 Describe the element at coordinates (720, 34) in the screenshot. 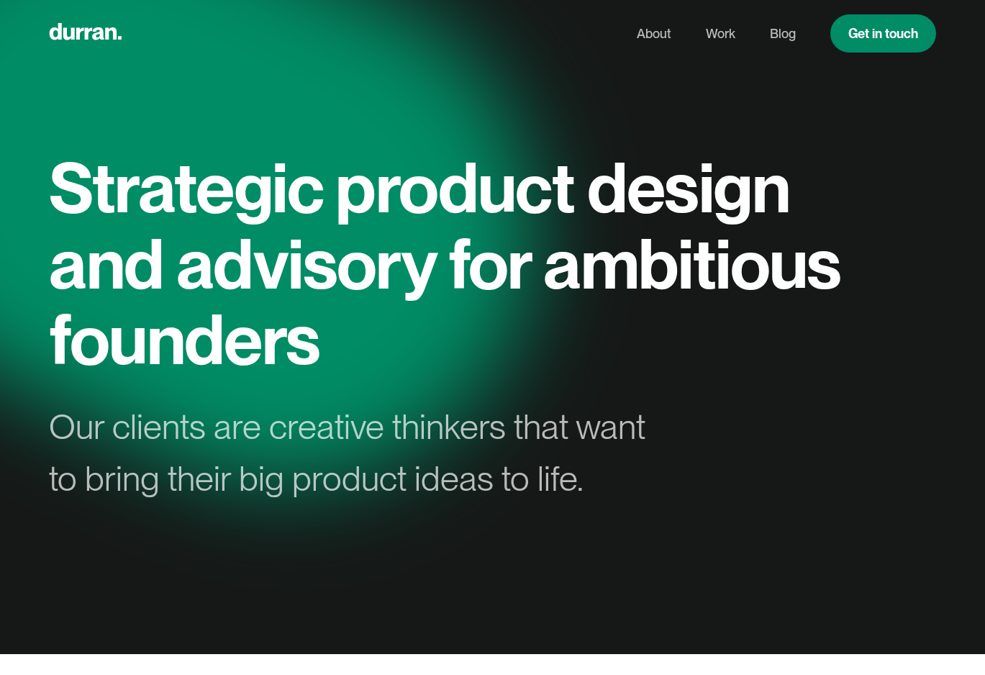

I see `a: Work` at that location.